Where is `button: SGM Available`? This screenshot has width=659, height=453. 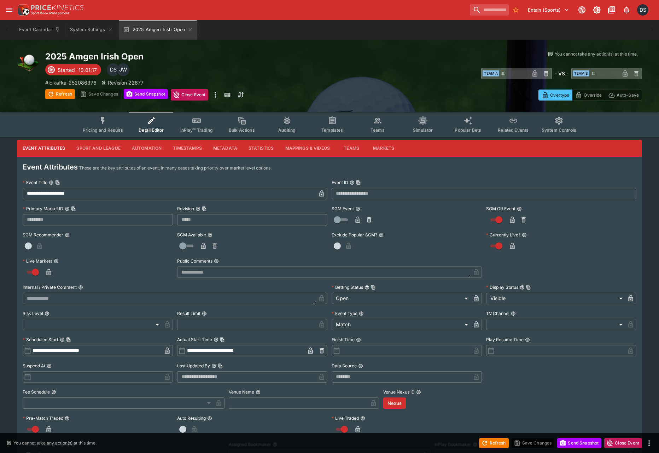
button: SGM Available is located at coordinates (210, 235).